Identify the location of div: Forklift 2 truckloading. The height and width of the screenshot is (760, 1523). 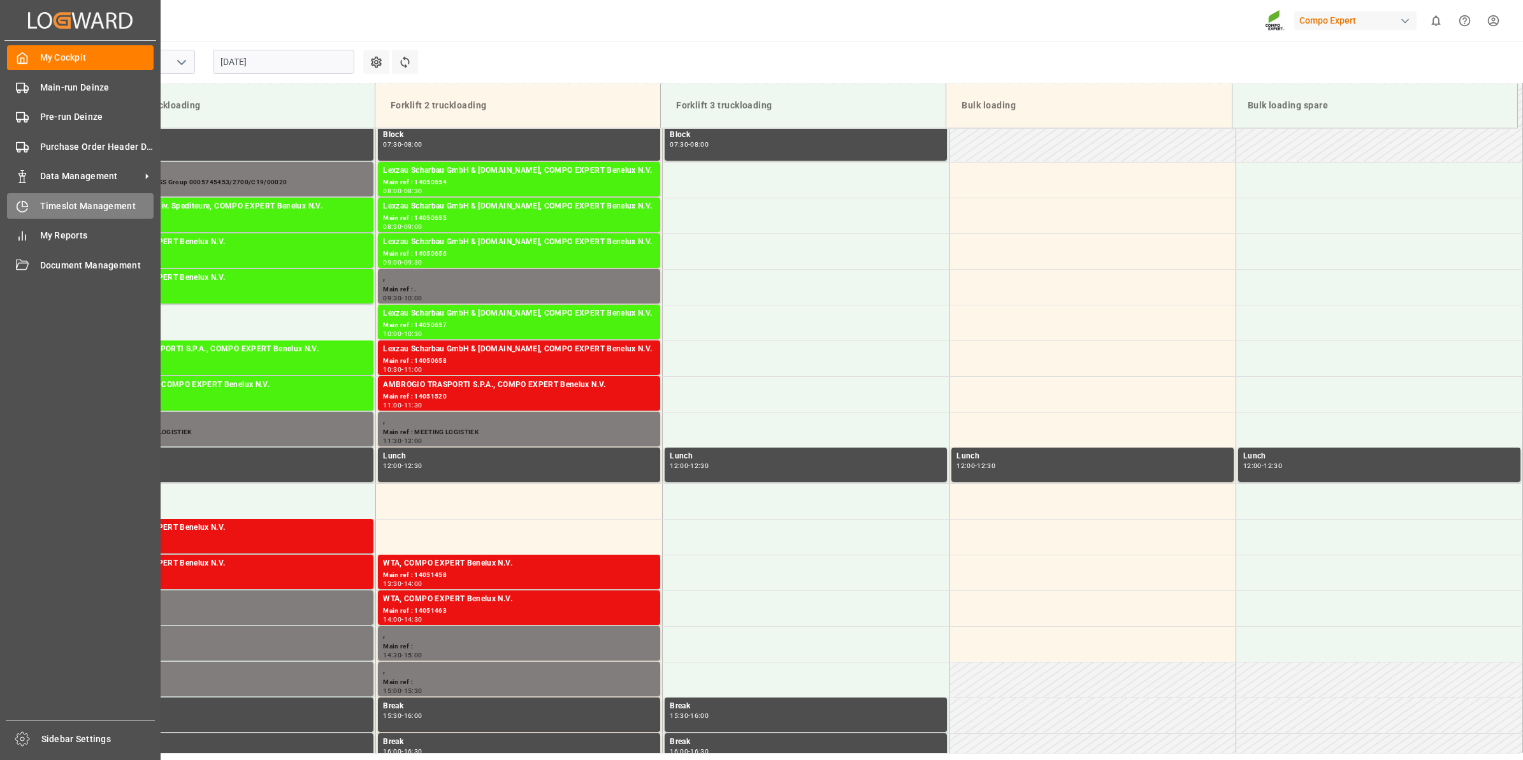
(517, 105).